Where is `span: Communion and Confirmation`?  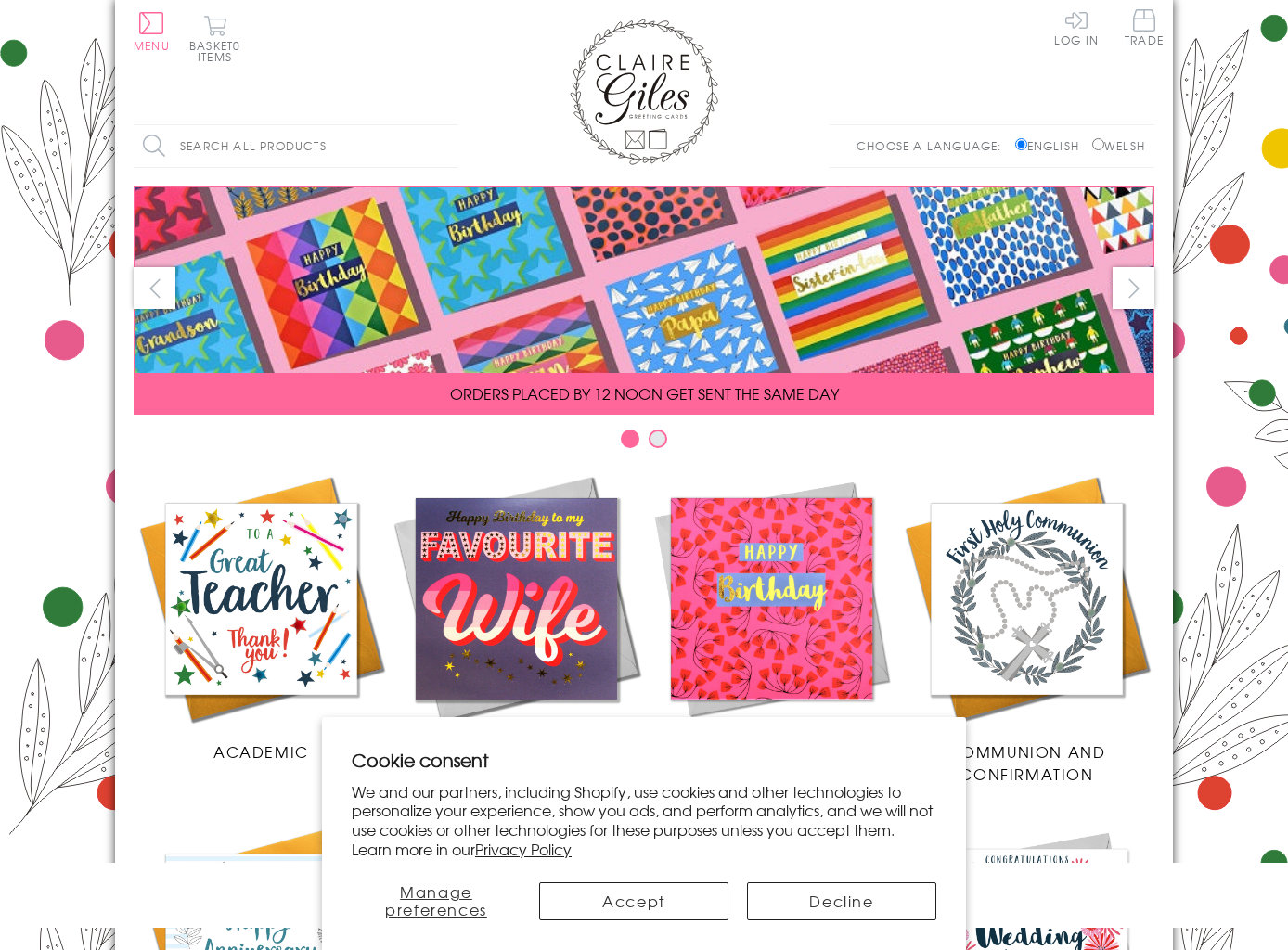
span: Communion and Confirmation is located at coordinates (1028, 763).